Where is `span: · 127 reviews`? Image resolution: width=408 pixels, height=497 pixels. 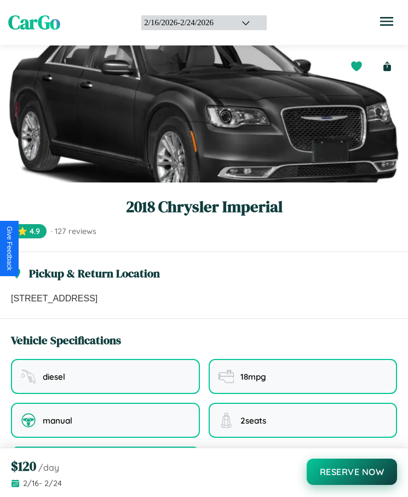
span: · 127 reviews is located at coordinates (73, 231).